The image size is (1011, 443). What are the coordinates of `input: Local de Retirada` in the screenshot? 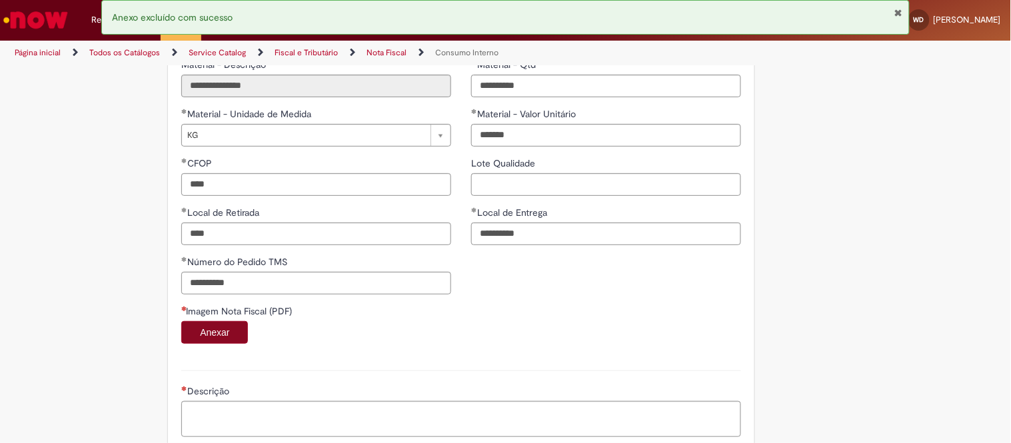 It's located at (316, 234).